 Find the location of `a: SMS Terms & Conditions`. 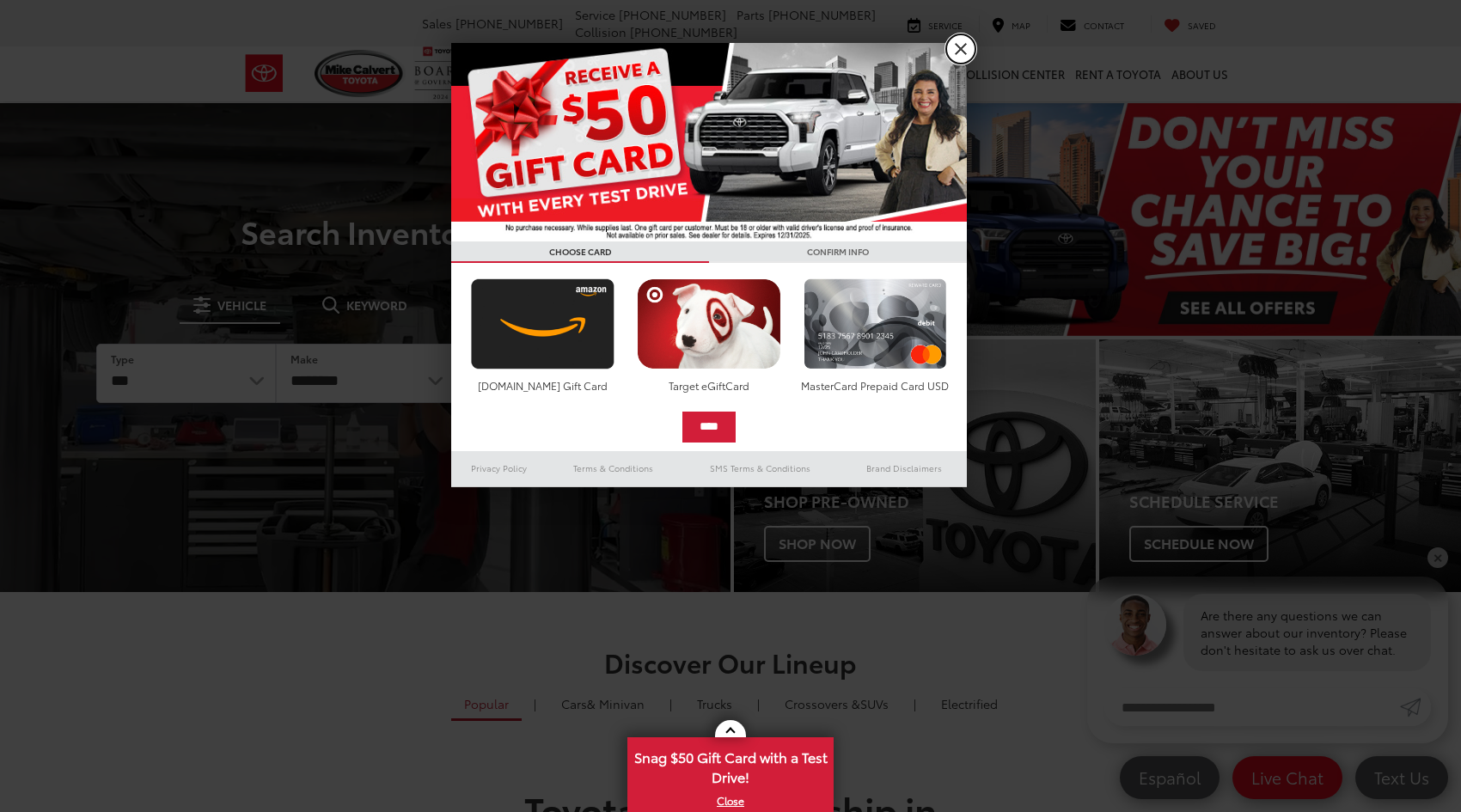

a: SMS Terms & Conditions is located at coordinates (760, 468).